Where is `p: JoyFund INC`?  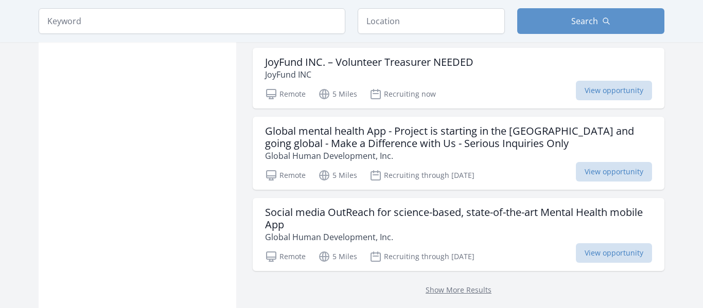
p: JoyFund INC is located at coordinates (369, 75).